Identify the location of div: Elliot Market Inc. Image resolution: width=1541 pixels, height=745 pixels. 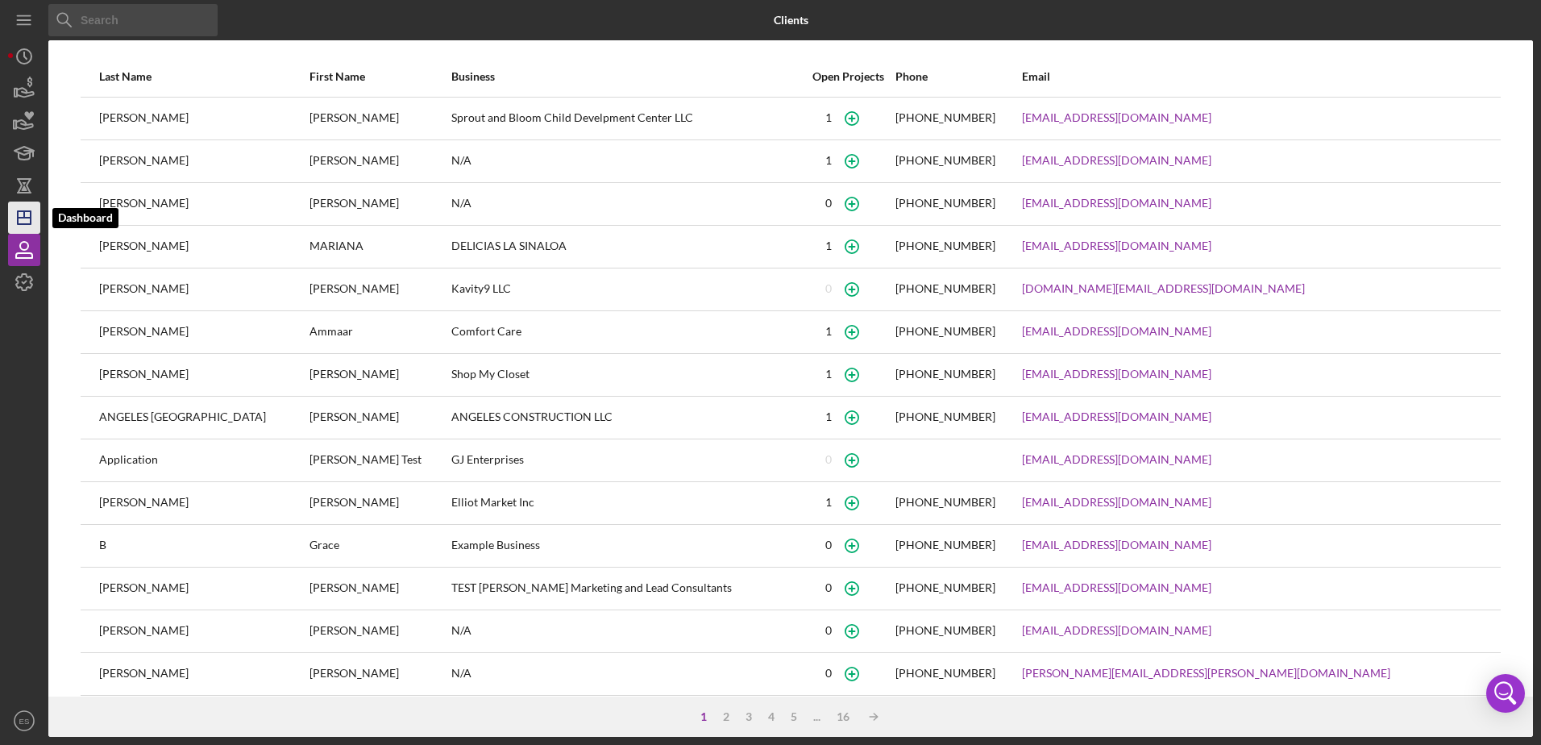
(626, 503).